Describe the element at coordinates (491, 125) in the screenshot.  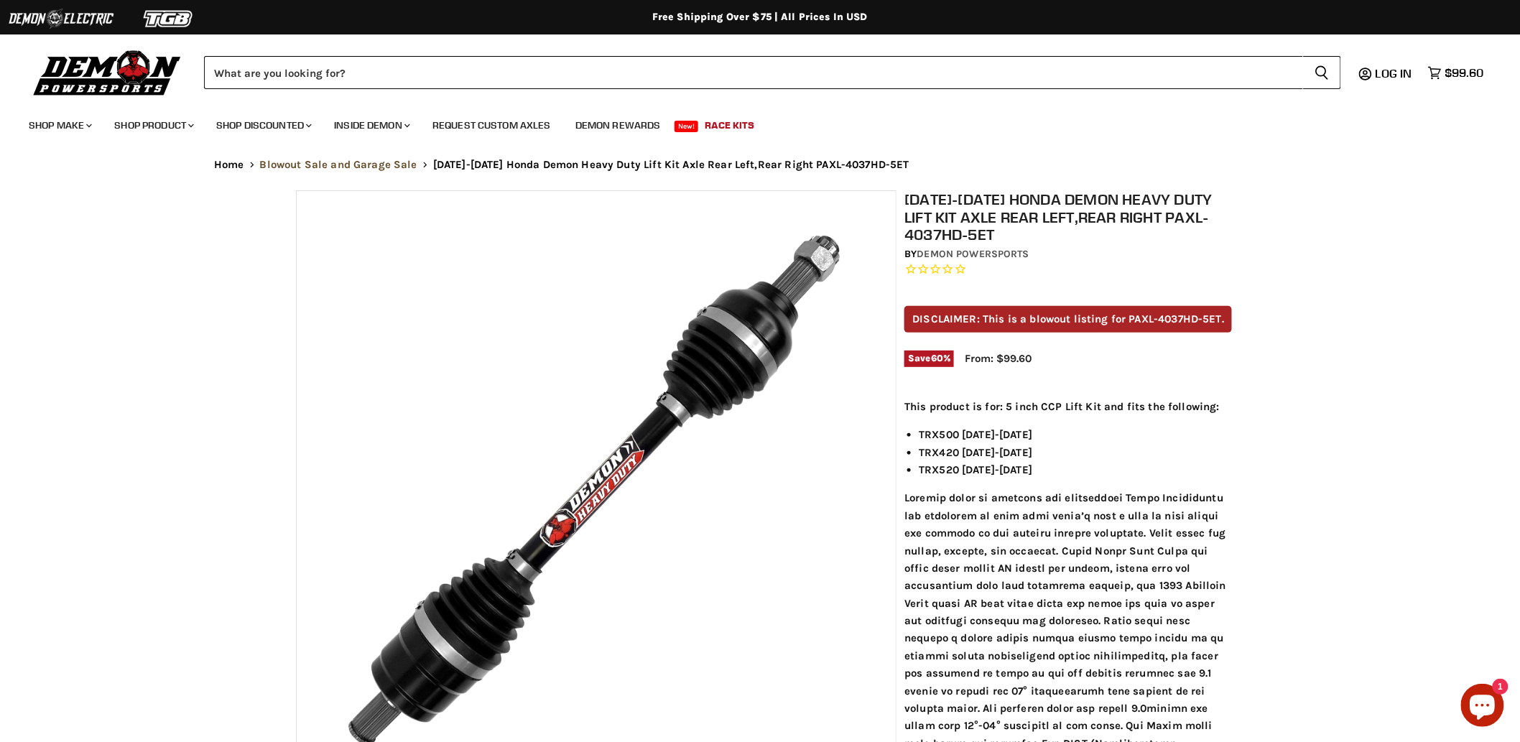
I see `a: Request Custom Axles` at that location.